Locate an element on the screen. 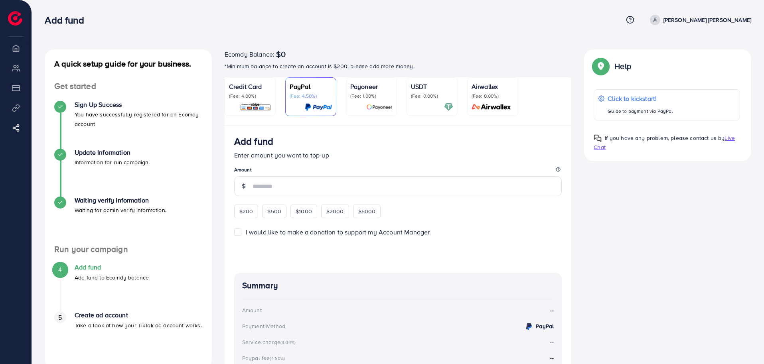 The image size is (764, 364). li: Create ad account is located at coordinates (128, 336).